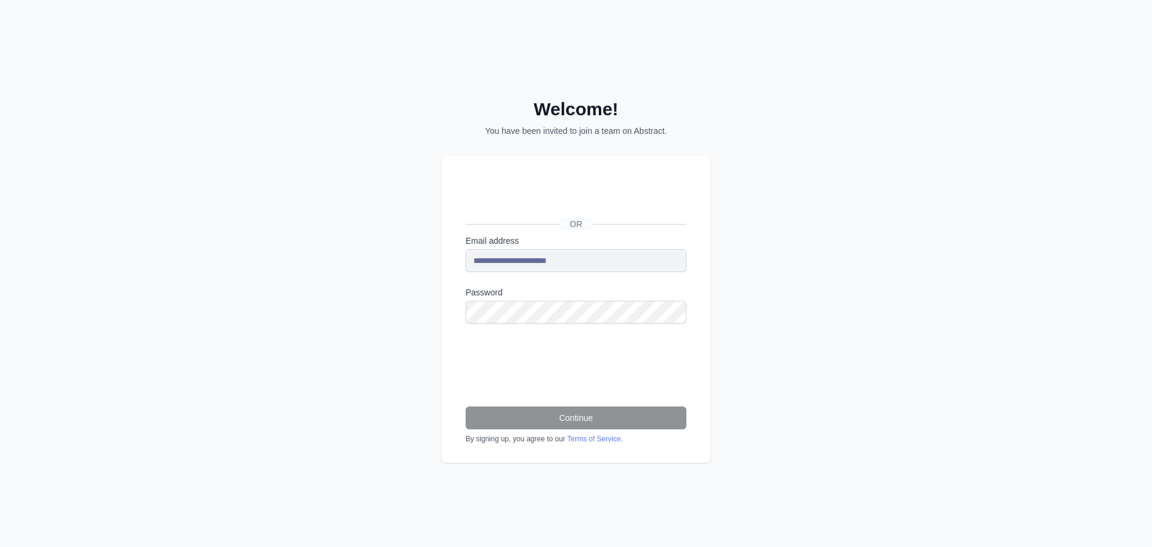 The width and height of the screenshot is (1152, 547). What do you see at coordinates (576, 131) in the screenshot?
I see `p: You have been invited to join a team on Abstract.` at bounding box center [576, 131].